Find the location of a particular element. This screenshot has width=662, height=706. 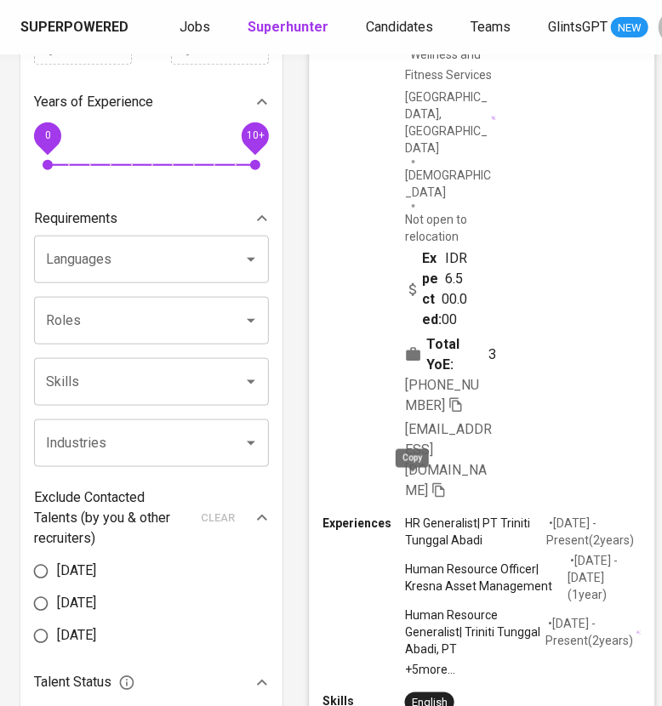

p: Human Resource Officer | Kresna Asset Management is located at coordinates (486, 578).